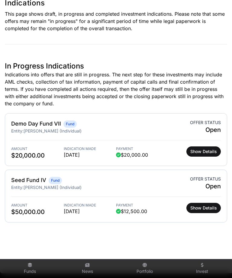 The height and width of the screenshot is (278, 232). Describe the element at coordinates (30, 269) in the screenshot. I see `a: Funds` at that location.